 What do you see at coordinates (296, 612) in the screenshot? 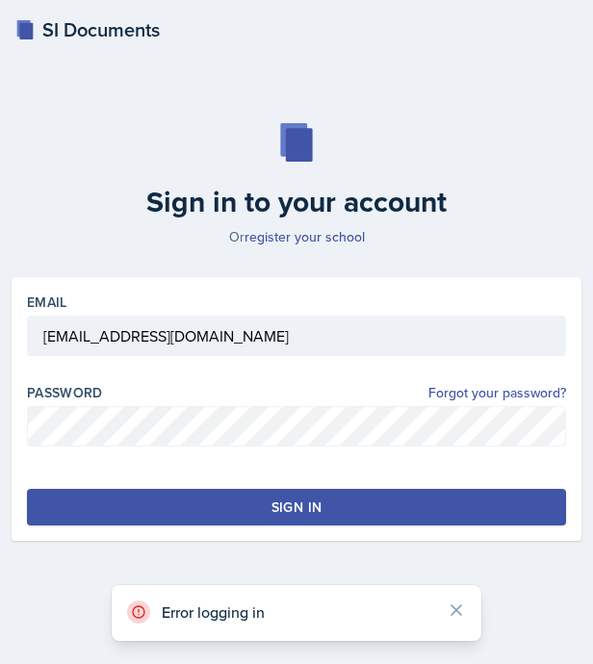
I see `p: Error logging in` at bounding box center [296, 612].